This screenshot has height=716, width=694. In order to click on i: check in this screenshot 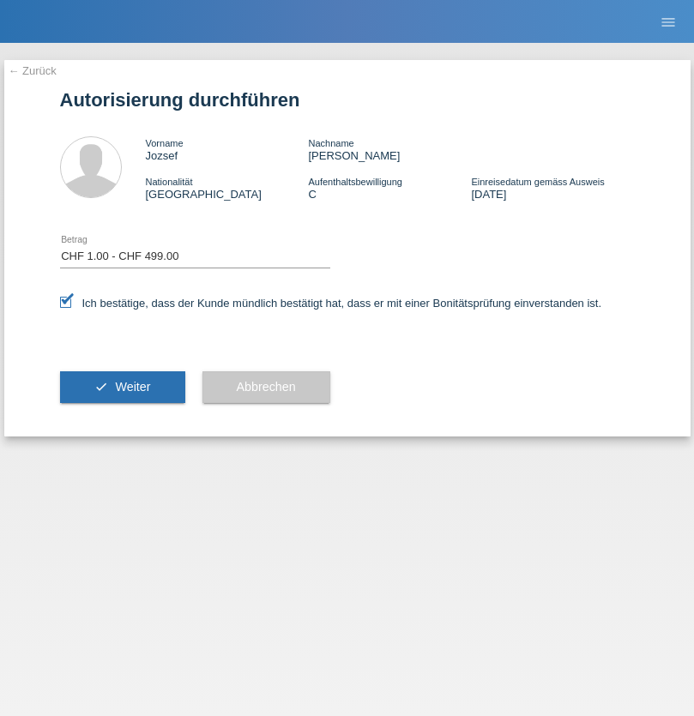, I will do `click(101, 387)`.